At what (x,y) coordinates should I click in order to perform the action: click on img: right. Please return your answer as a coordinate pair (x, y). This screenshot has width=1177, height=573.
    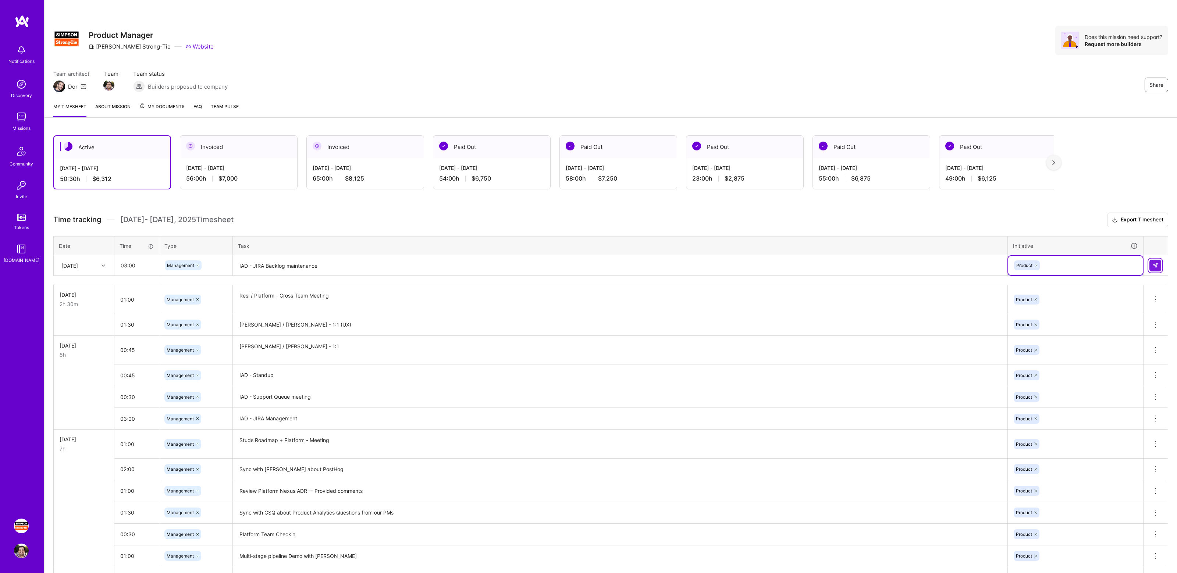
    Looking at the image, I should click on (1054, 163).